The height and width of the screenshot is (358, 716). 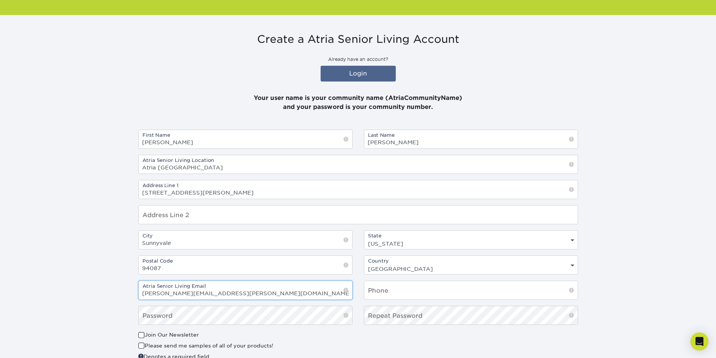 What do you see at coordinates (168, 335) in the screenshot?
I see `label: Join Our Newsletter` at bounding box center [168, 335].